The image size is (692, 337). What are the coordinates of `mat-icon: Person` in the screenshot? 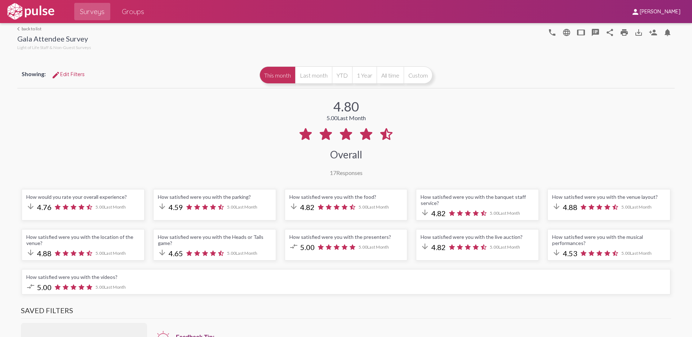 It's located at (654, 32).